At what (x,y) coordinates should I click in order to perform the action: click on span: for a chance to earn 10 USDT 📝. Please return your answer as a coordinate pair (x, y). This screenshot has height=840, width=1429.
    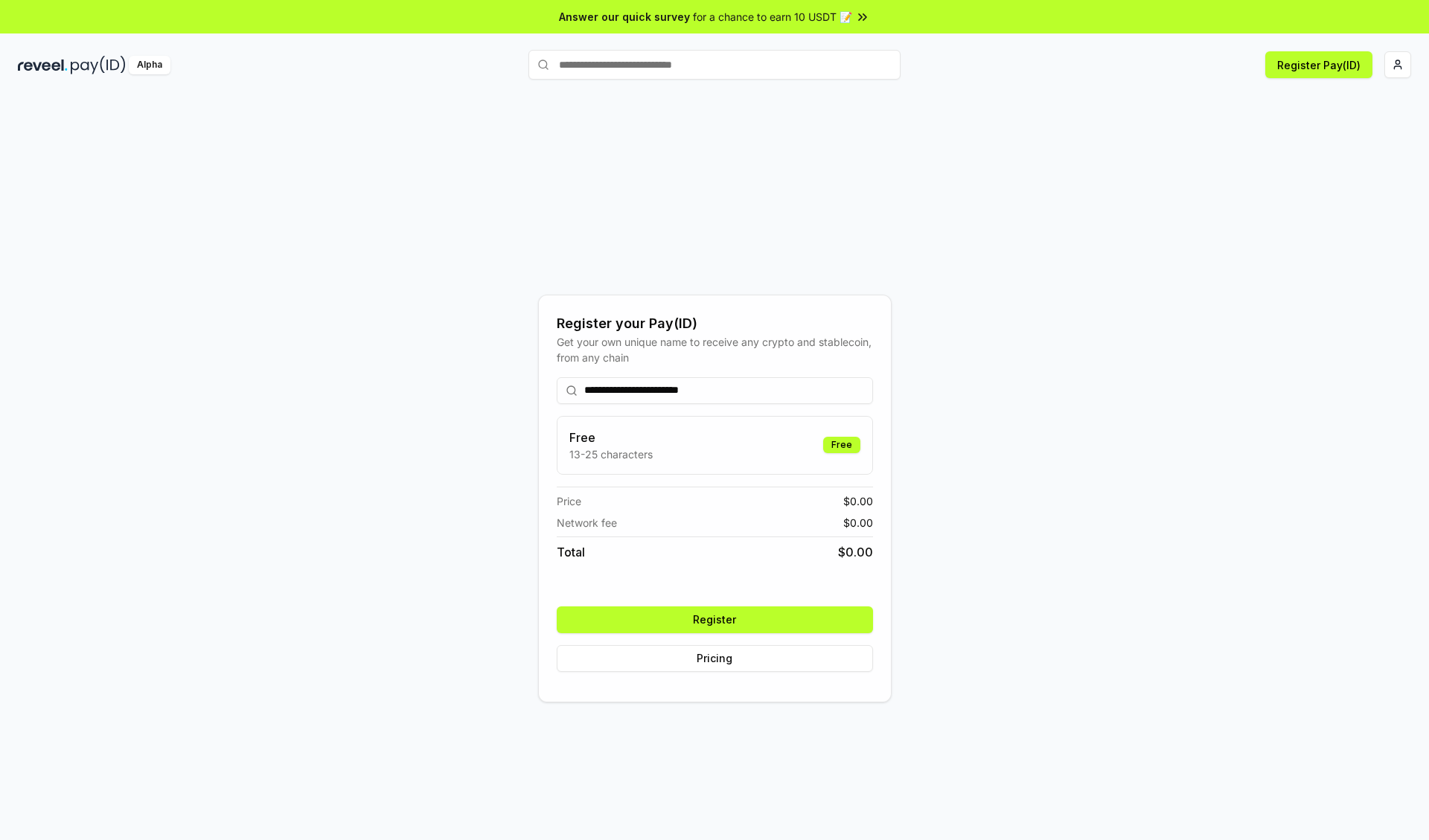
    Looking at the image, I should click on (773, 17).